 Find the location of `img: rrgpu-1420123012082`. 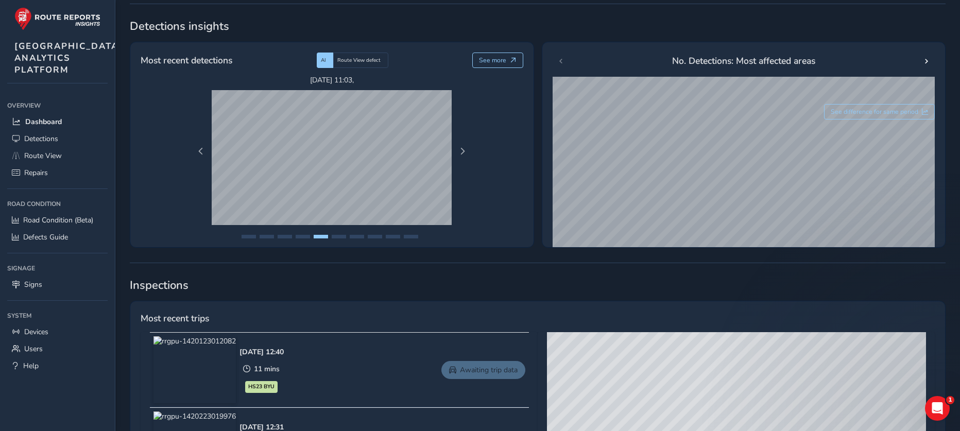

img: rrgpu-1420123012082 is located at coordinates (195, 370).